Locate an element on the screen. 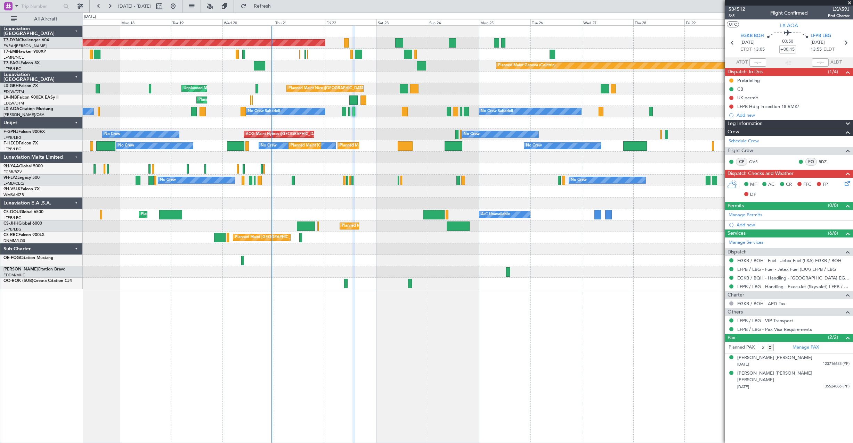 The image size is (853, 443). span: T7-EAGL is located at coordinates (12, 63).